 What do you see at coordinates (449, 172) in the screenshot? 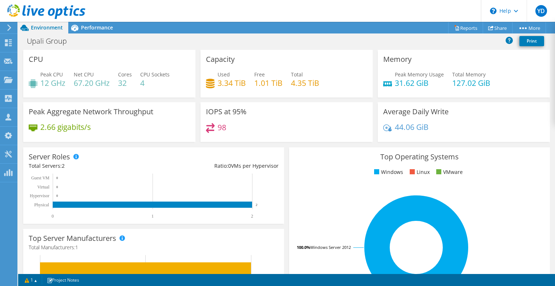
I see `li: VMware` at bounding box center [449, 172].